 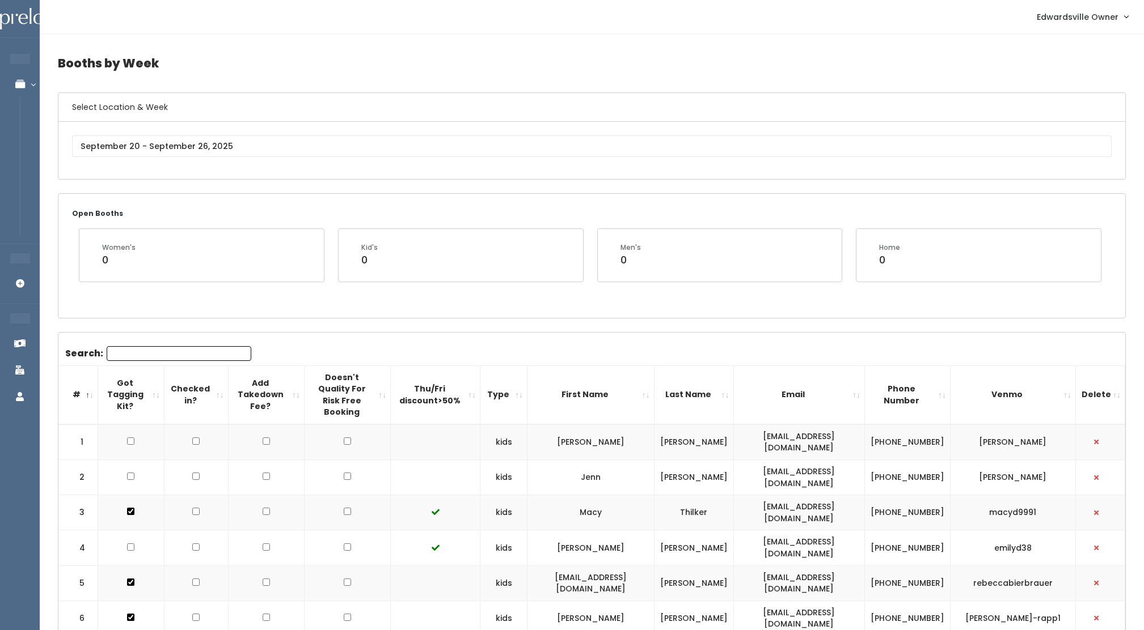 What do you see at coordinates (1012, 583) in the screenshot?
I see `td: rebeccabierbrauer` at bounding box center [1012, 583].